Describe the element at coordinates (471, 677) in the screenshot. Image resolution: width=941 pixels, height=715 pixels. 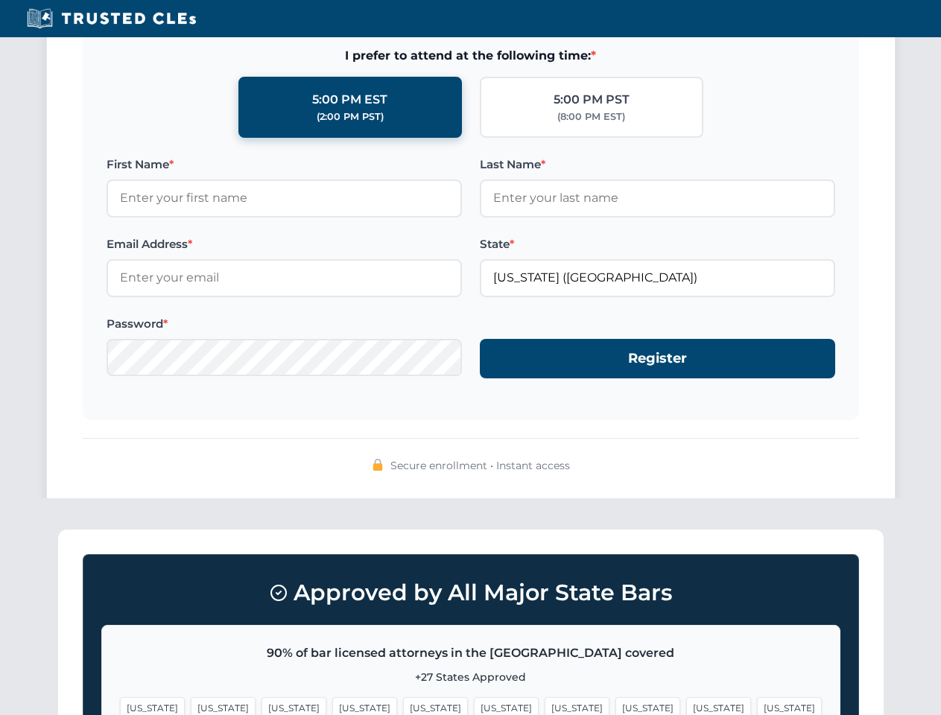
I see `p: +27 States Approved` at that location.